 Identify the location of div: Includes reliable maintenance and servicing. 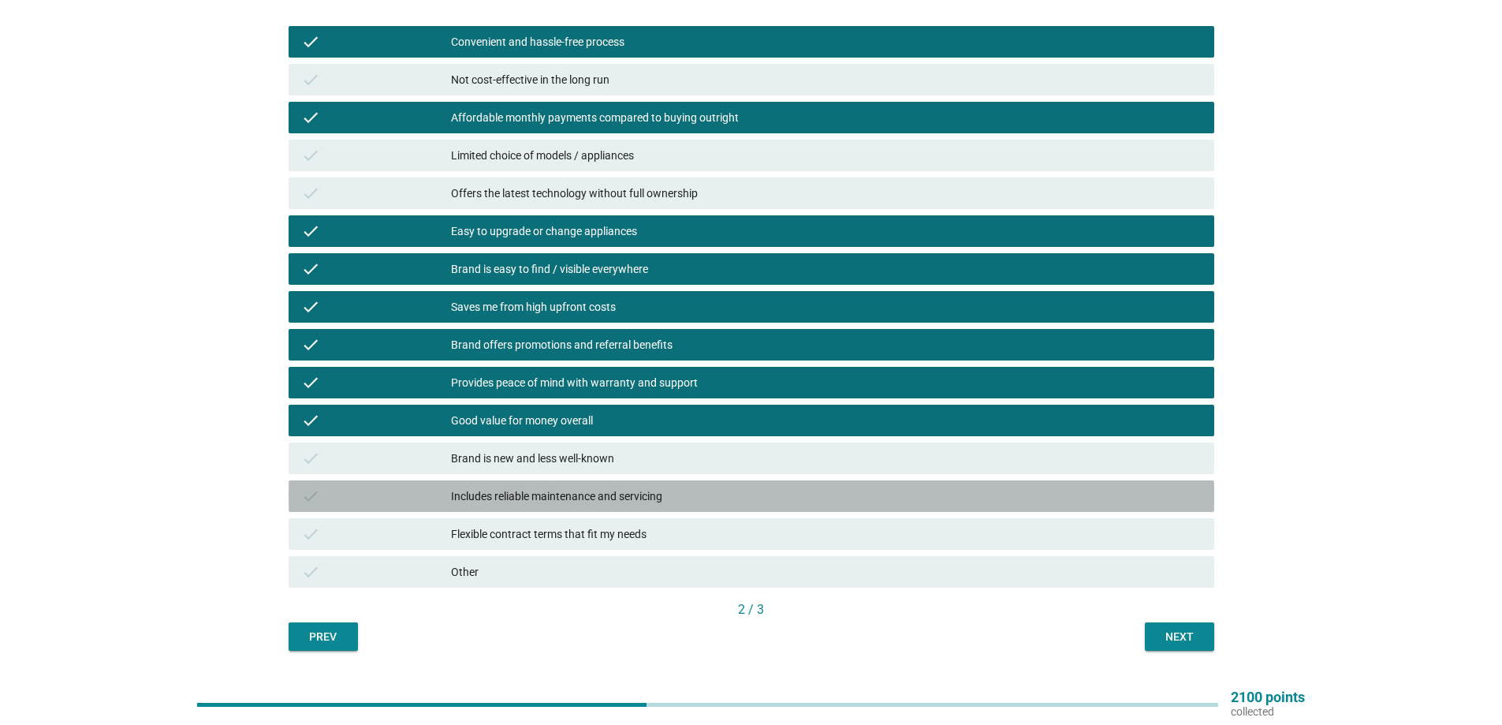
(826, 496).